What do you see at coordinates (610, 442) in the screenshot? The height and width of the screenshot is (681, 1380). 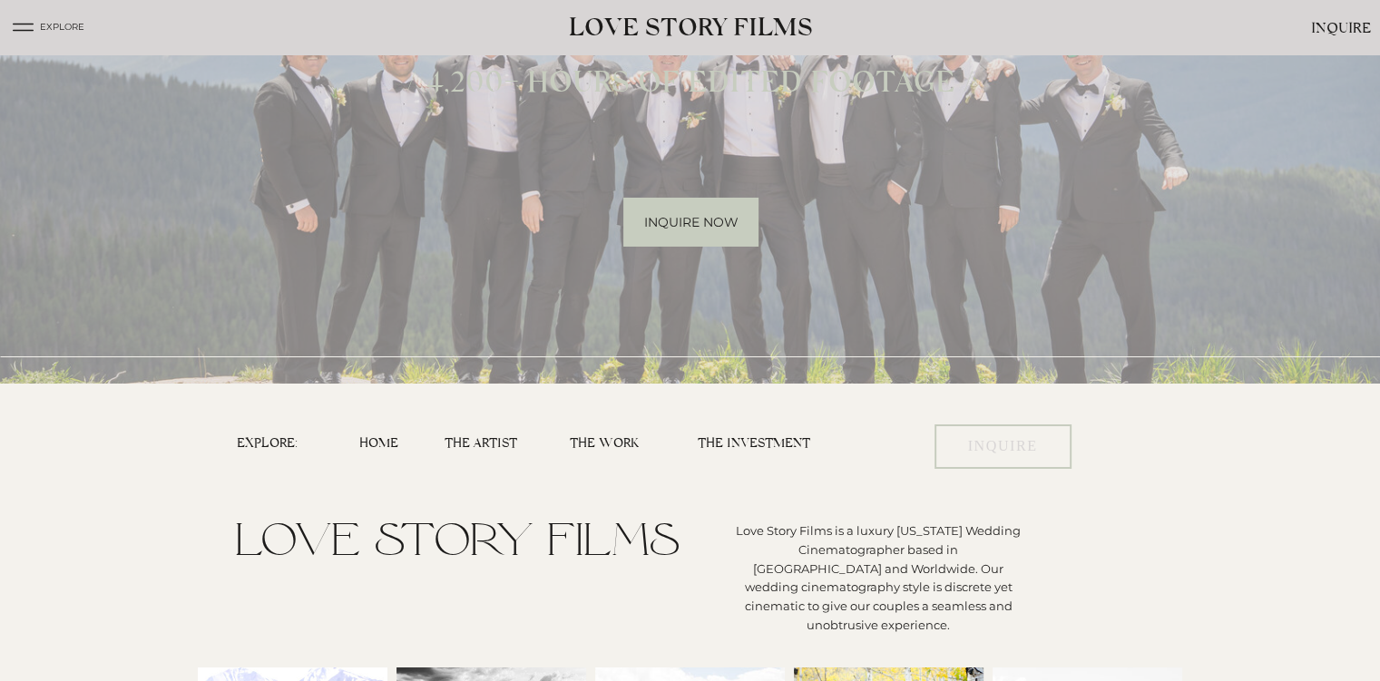 I see `h3: The Work` at bounding box center [610, 442].